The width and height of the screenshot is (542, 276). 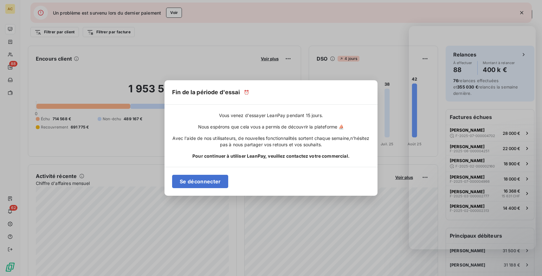 What do you see at coordinates (261, 138) in the screenshot?
I see `span: Avec l'aide de nos utilisateurs, de nouvelles fonctionnalités sortent chaque semaine,` at bounding box center [261, 138].